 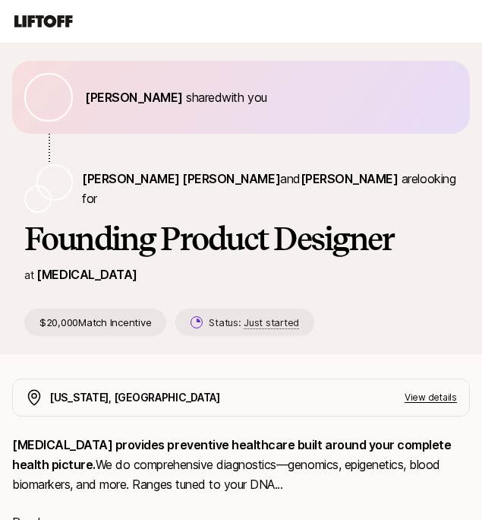 What do you see at coordinates (95, 322) in the screenshot?
I see `p: $20,000 Match Incentive` at bounding box center [95, 322].